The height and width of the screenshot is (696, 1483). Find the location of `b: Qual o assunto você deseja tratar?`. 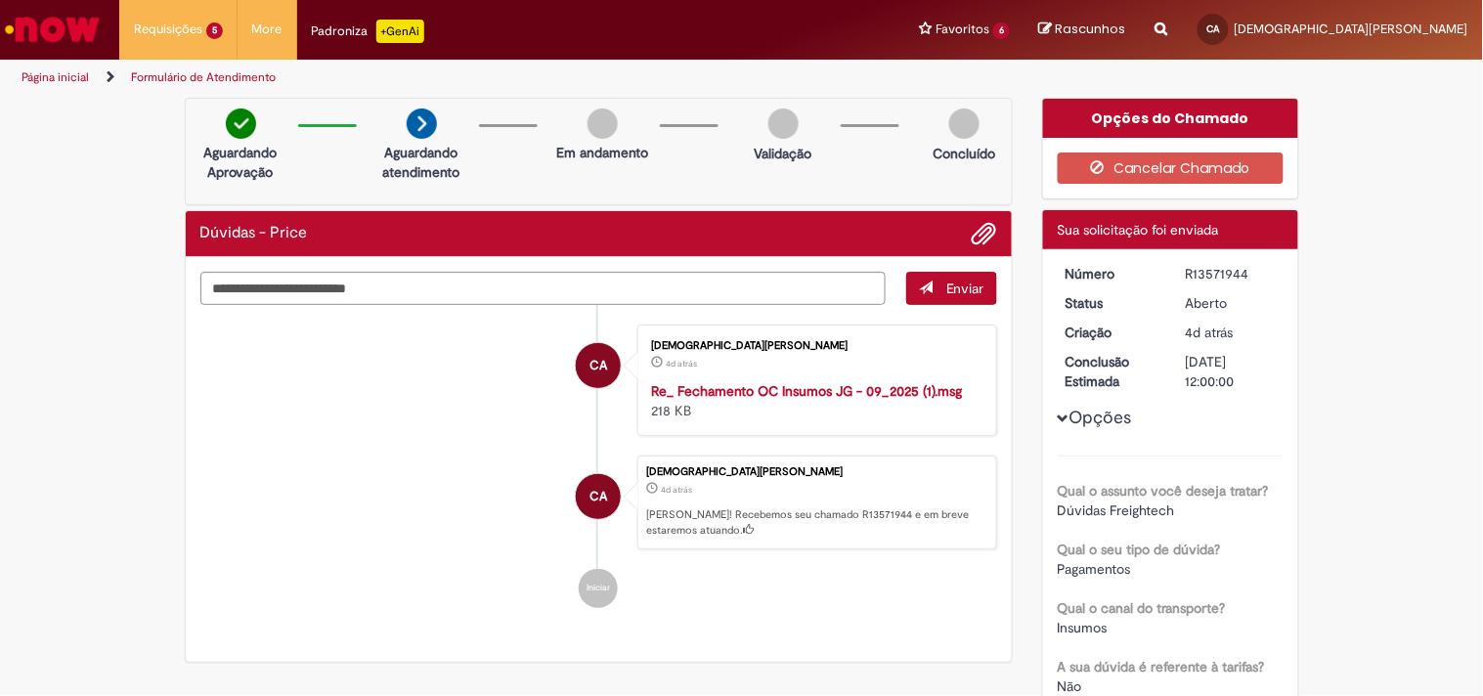

b: Qual o assunto você deseja tratar? is located at coordinates (1164, 491).